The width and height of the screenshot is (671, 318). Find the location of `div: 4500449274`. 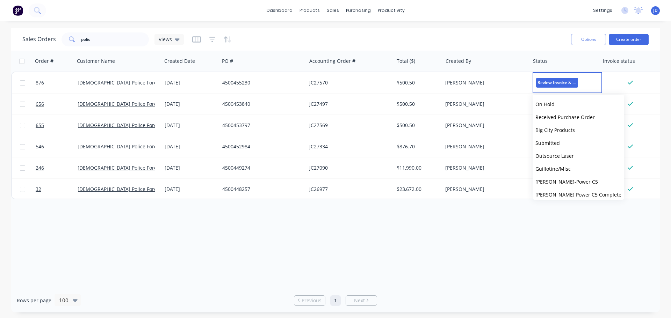

div: 4500449274 is located at coordinates (261, 168).